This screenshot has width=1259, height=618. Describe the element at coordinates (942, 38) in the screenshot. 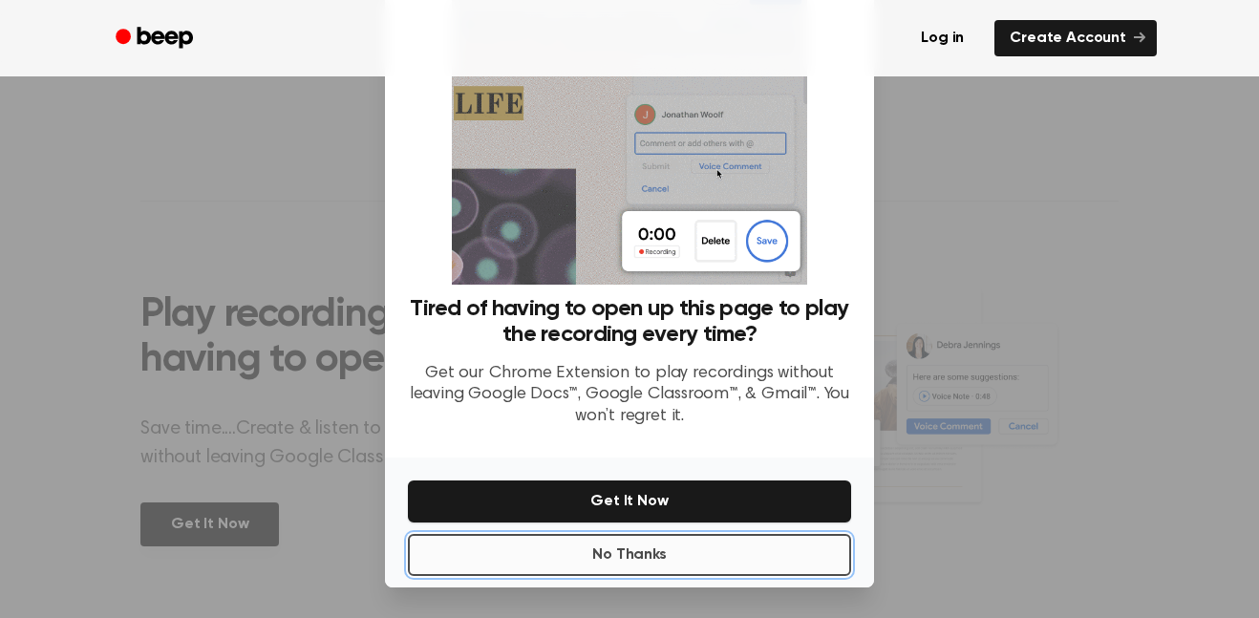

I see `a: Log in` at that location.